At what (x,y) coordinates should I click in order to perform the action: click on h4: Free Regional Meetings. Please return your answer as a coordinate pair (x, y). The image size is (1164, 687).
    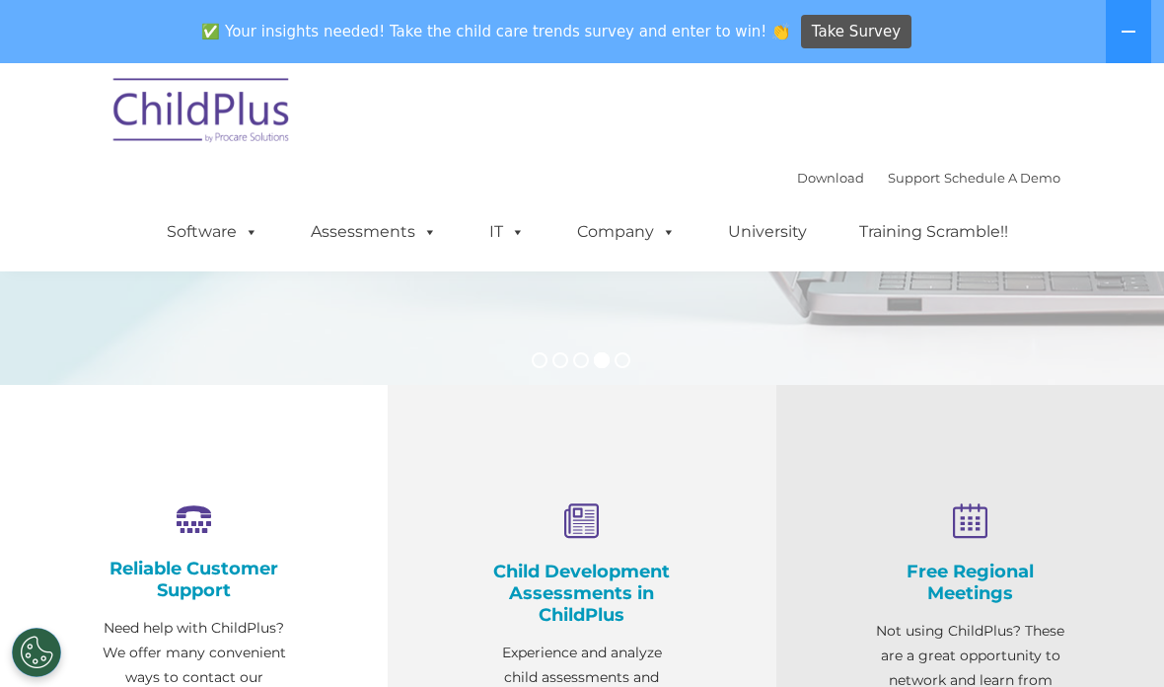
    Looking at the image, I should click on (970, 582).